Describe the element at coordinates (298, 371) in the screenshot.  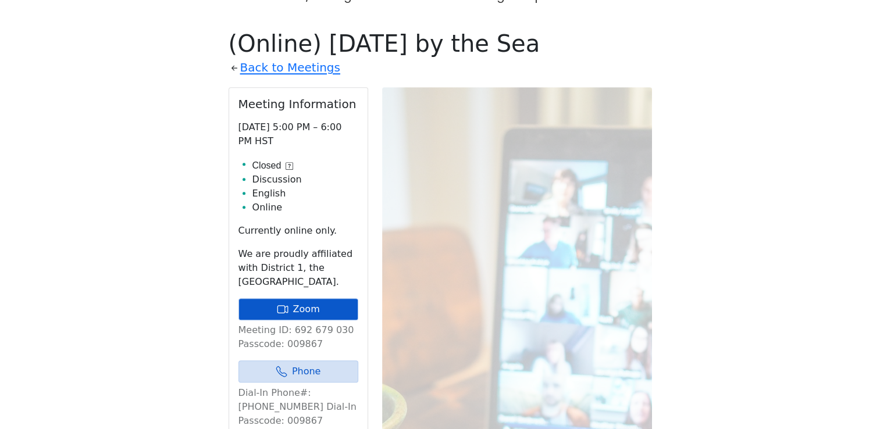
I see `a: Phone` at that location.